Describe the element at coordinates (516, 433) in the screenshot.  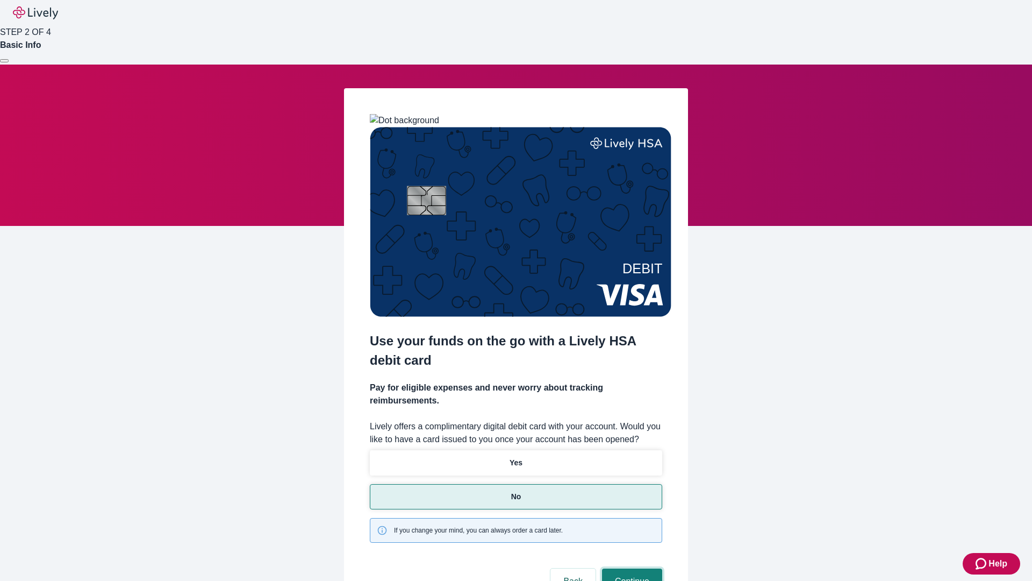
I see `label: Lively offers a complimentary digital debit card with your account. Would you like to have a card...` at that location.